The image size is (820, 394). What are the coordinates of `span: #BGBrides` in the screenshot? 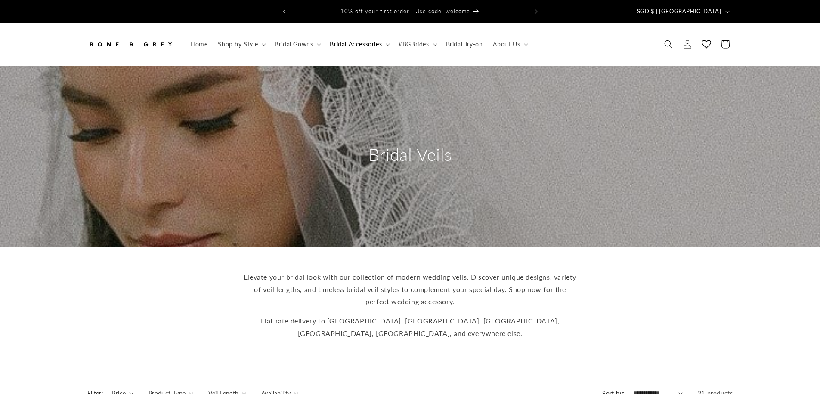 It's located at (413, 44).